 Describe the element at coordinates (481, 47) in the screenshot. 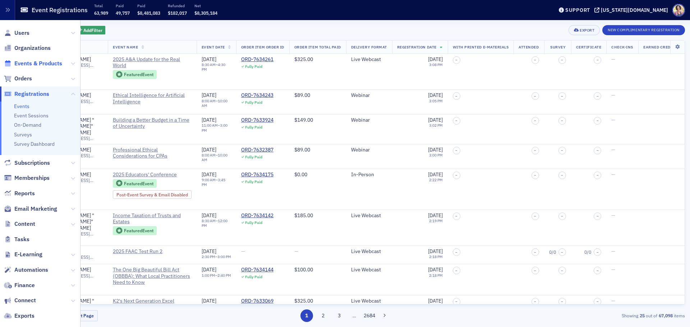

I see `span: With Printed E-Materials` at that location.